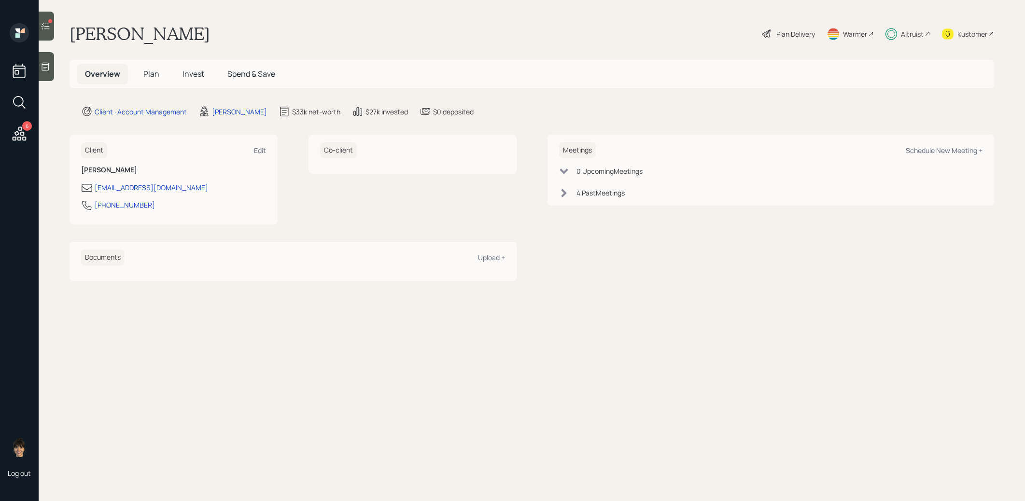  I want to click on div: Upload +, so click(491, 257).